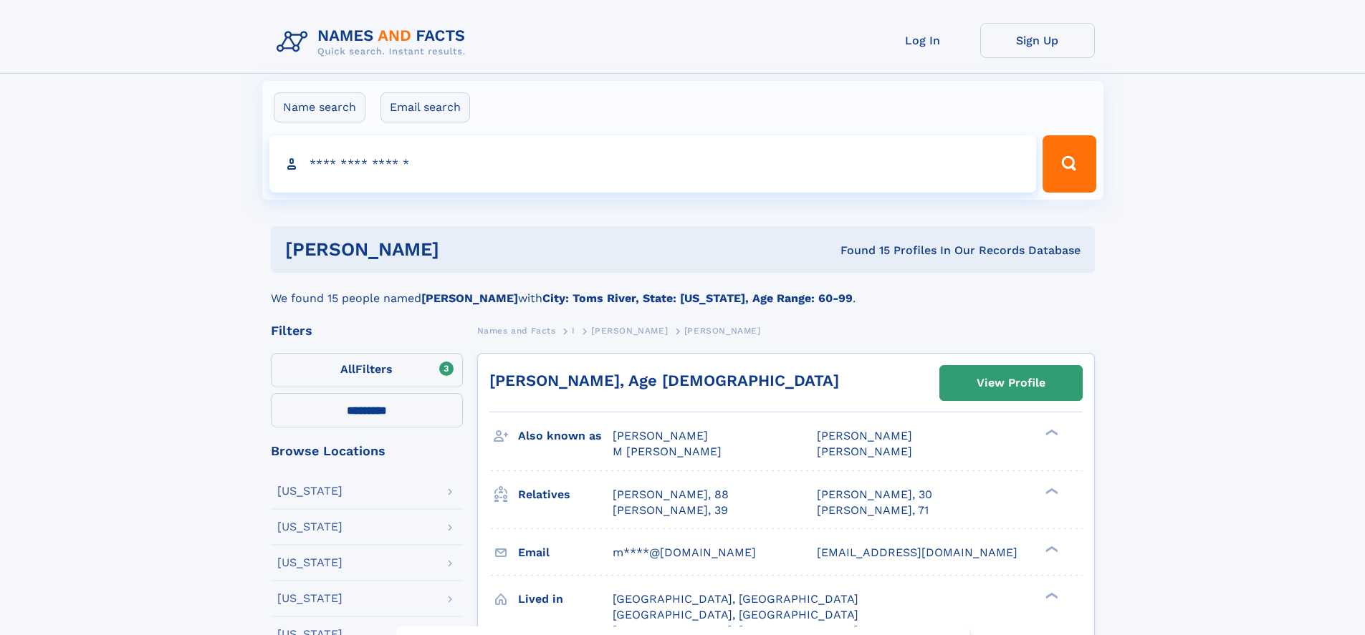  What do you see at coordinates (367, 331) in the screenshot?
I see `div: Filters` at bounding box center [367, 331].